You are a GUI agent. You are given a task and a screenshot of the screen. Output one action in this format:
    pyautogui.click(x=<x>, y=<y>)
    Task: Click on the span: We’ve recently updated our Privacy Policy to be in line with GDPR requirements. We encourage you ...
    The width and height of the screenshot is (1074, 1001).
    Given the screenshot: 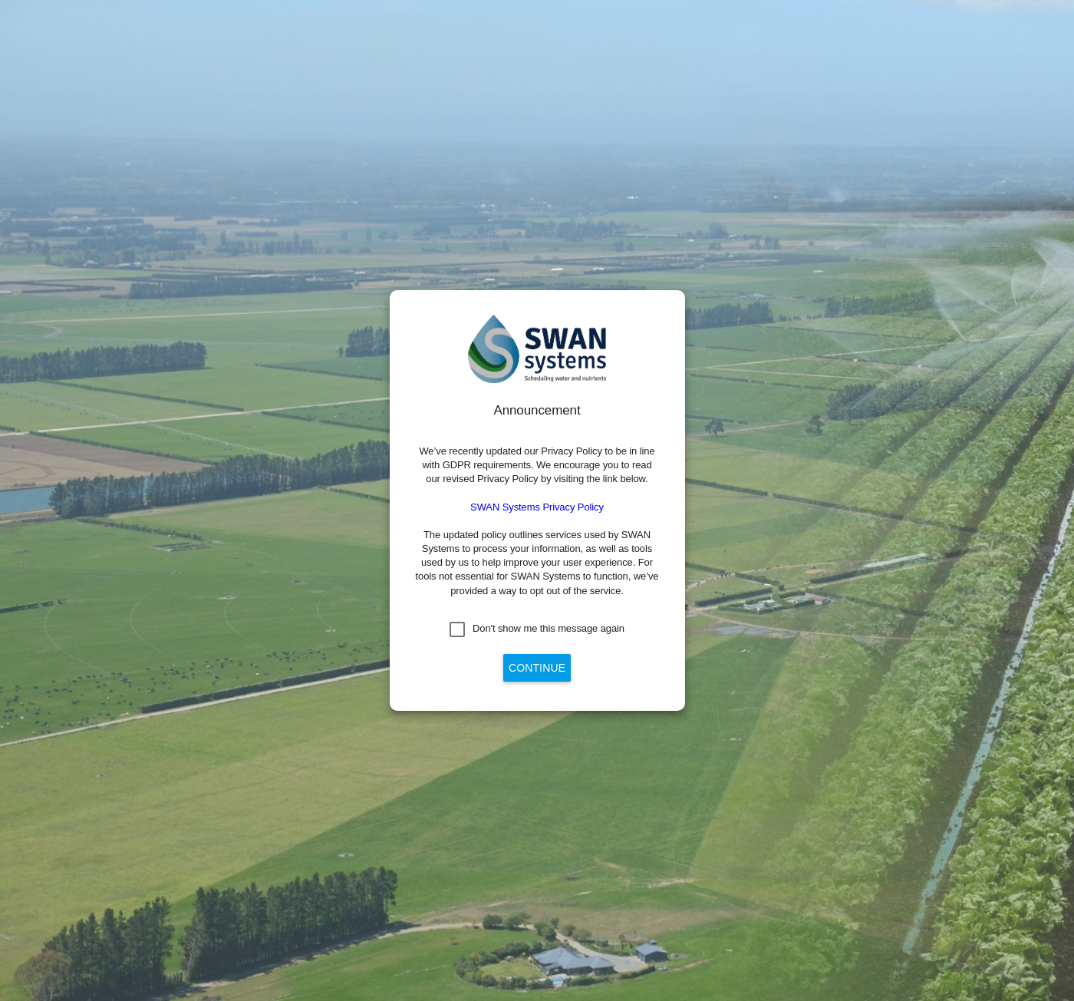 What is the action you would take?
    pyautogui.click(x=536, y=464)
    